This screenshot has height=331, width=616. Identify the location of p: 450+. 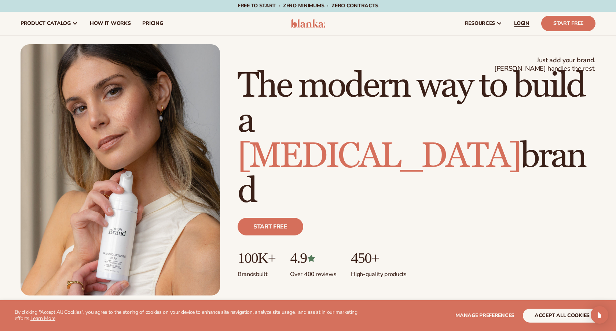
(378, 258).